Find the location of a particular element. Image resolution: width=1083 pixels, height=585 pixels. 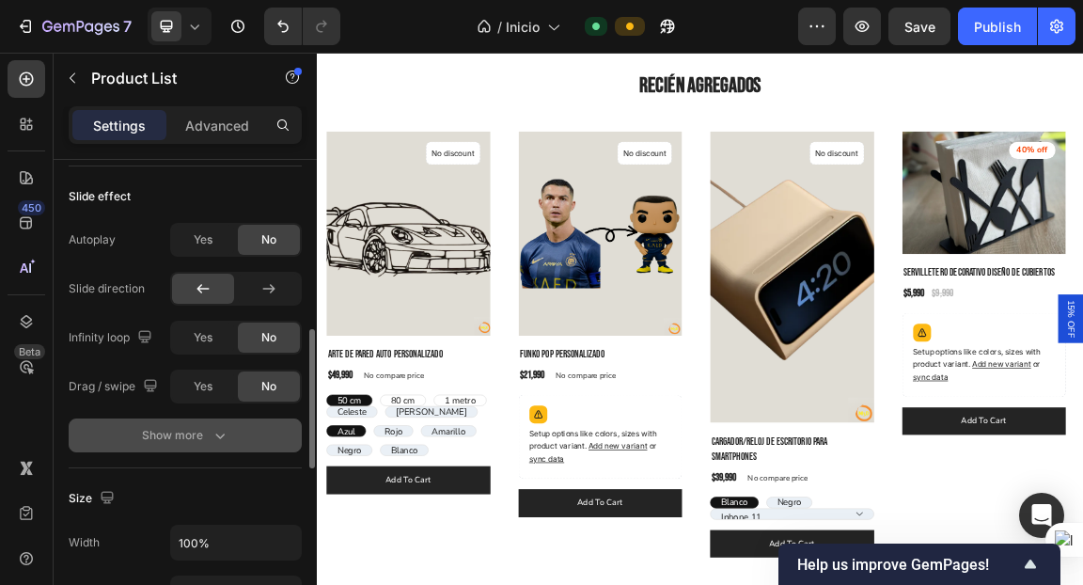

p: Settings is located at coordinates (119, 125).